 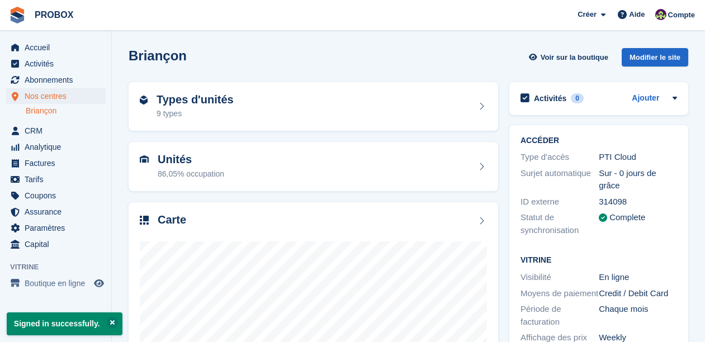 I want to click on span: Capital, so click(x=58, y=244).